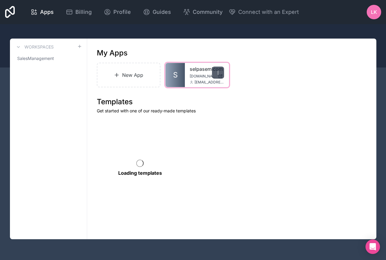  What do you see at coordinates (112, 53) in the screenshot?
I see `h1: My Apps` at bounding box center [112, 53].